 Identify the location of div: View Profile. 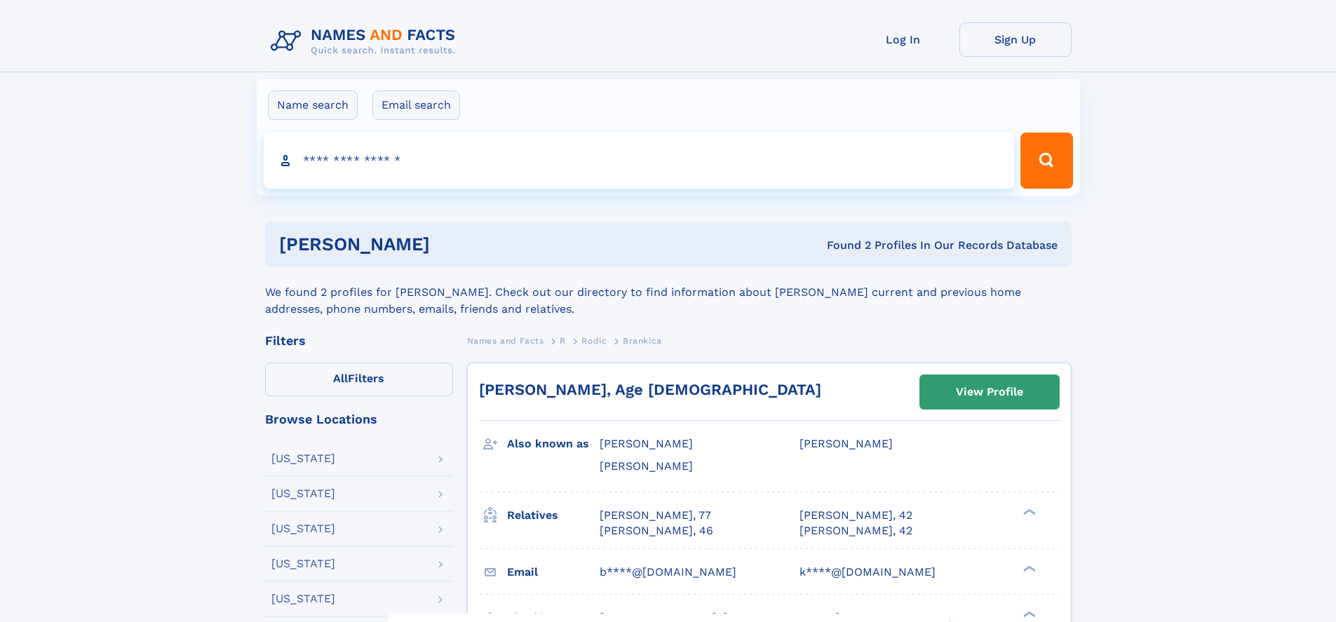
(989, 392).